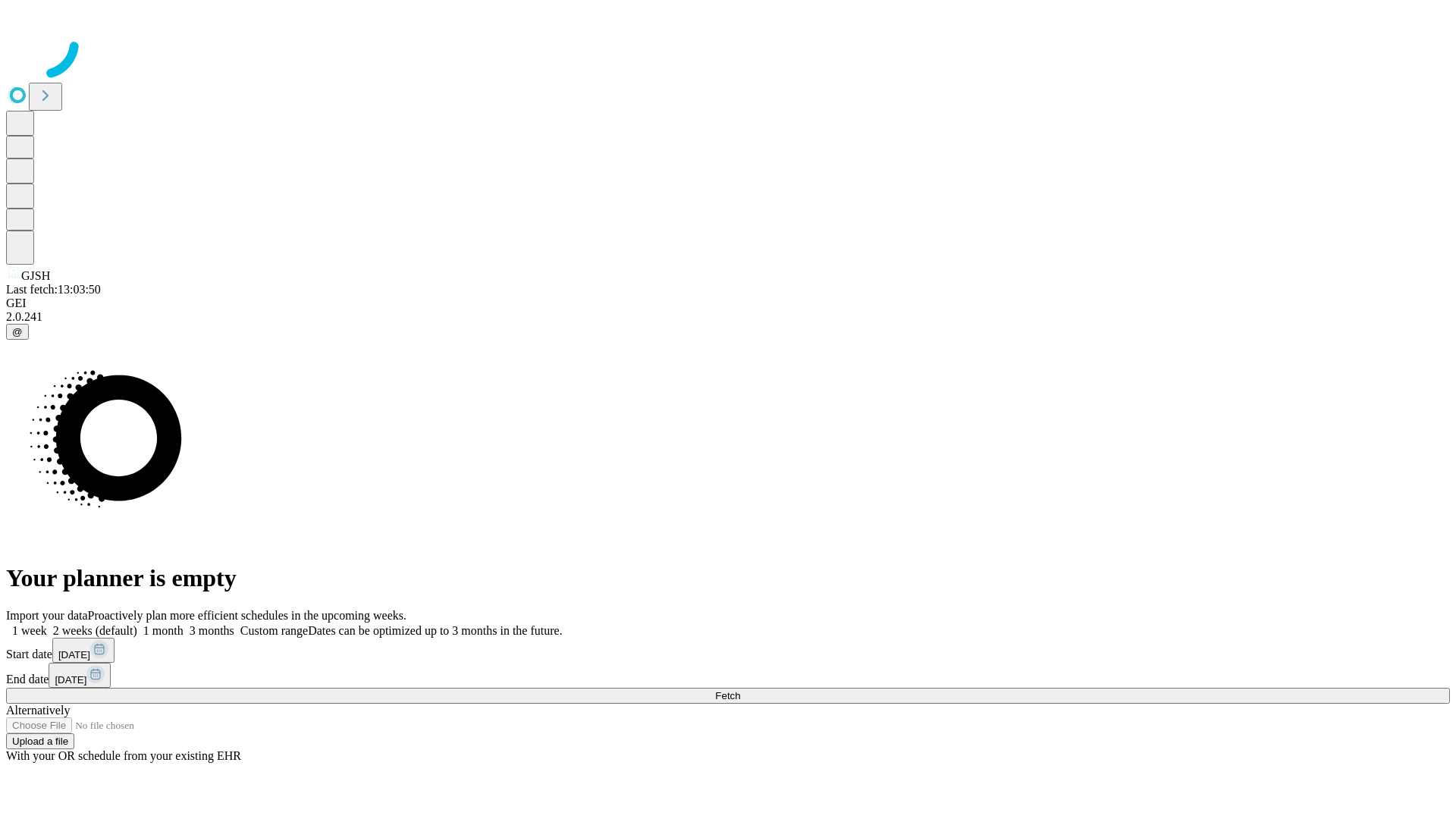 The width and height of the screenshot is (1456, 819). I want to click on div: End date, so click(728, 675).